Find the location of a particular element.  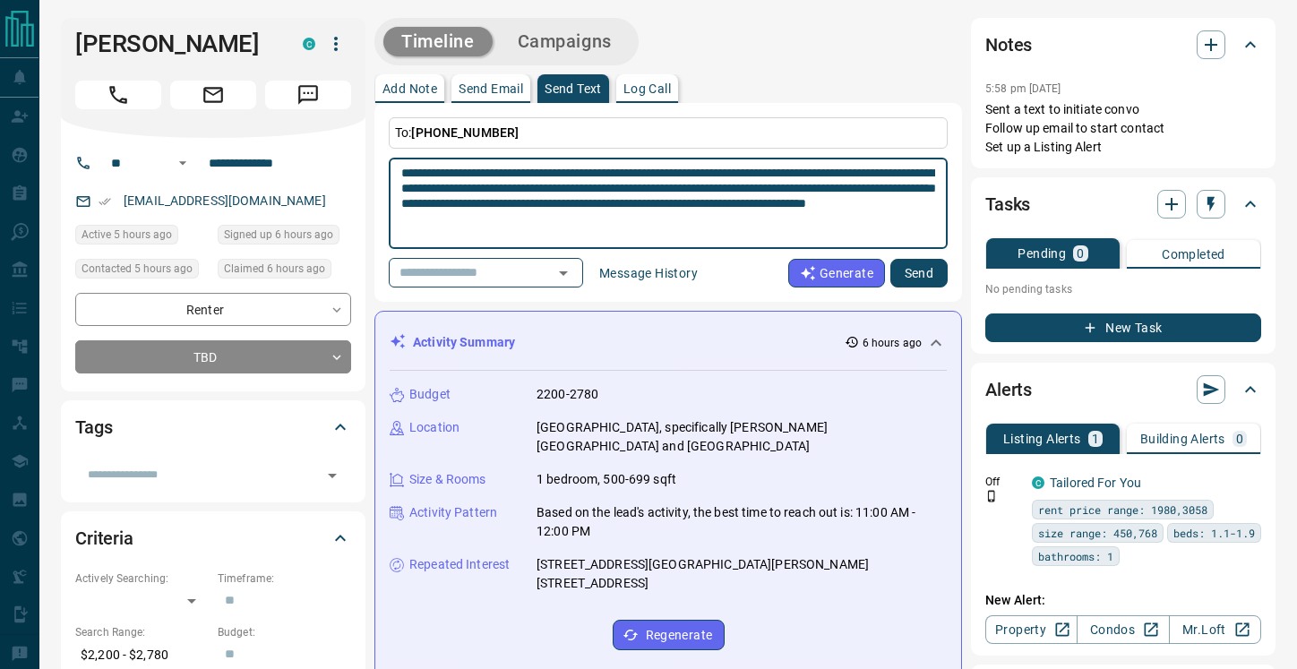

span: Claimed 6 hours ago is located at coordinates (274, 269).